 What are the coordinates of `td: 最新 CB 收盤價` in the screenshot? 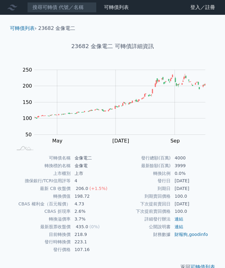 It's located at (41, 189).